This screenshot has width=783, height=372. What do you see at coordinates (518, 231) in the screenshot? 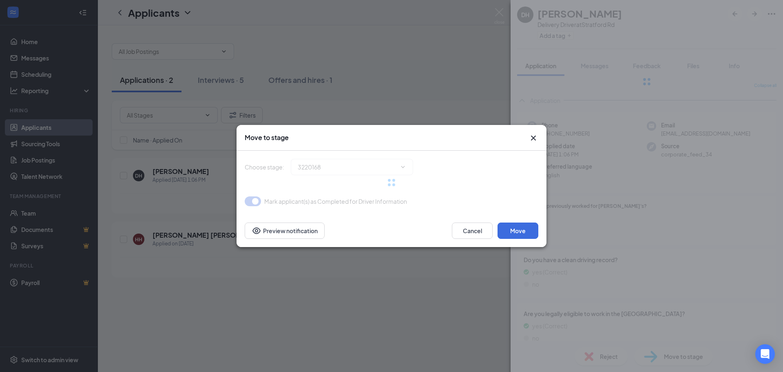
I see `button: Move` at bounding box center [518, 231].